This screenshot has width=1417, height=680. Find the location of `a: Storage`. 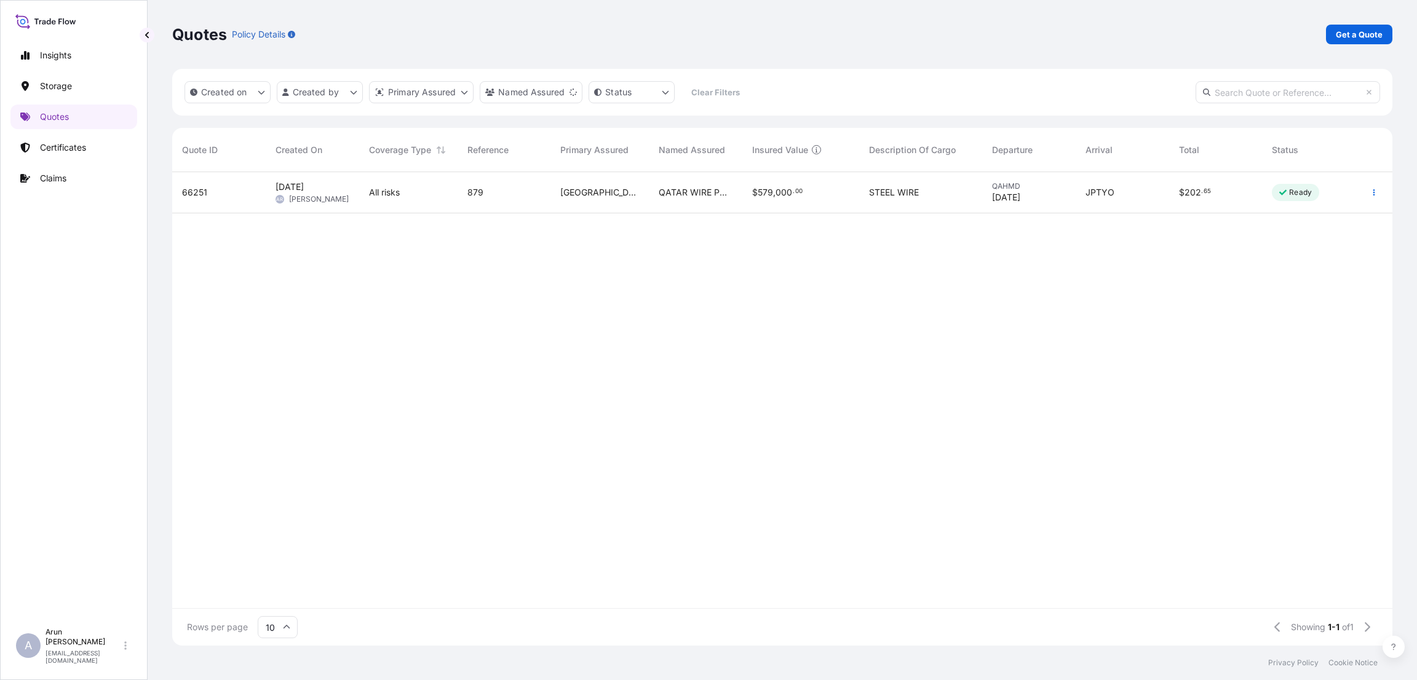

a: Storage is located at coordinates (74, 86).